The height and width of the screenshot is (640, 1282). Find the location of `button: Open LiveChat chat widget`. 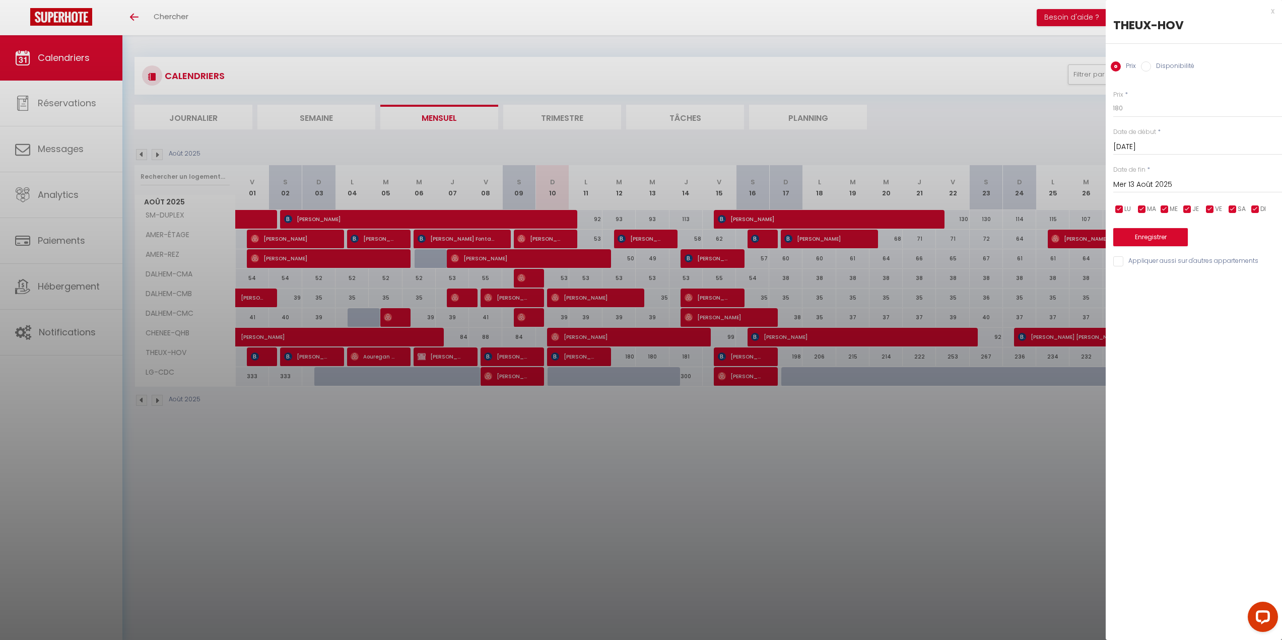

button: Open LiveChat chat widget is located at coordinates (23, 19).